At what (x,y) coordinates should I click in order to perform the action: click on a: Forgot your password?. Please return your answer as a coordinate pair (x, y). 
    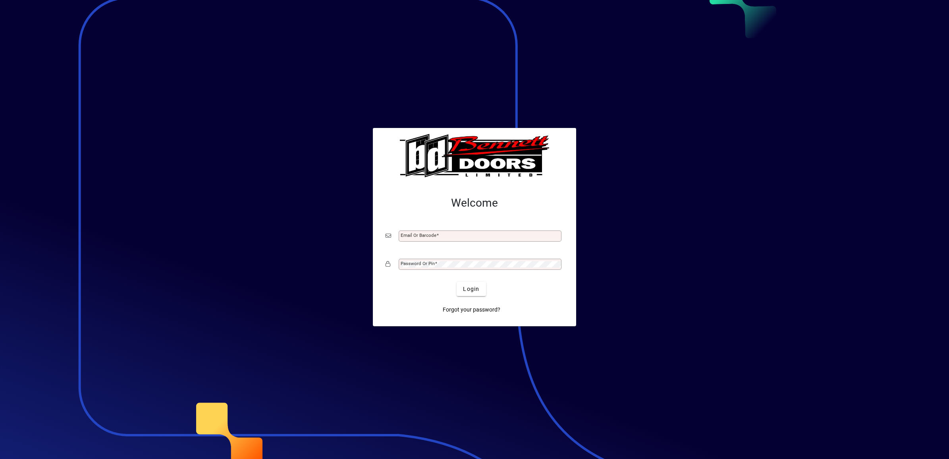
    Looking at the image, I should click on (472, 309).